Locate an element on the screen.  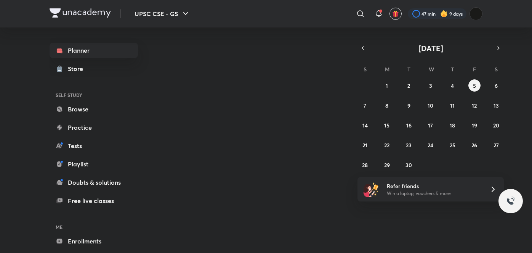
button: September 6, 2025 is located at coordinates (496, 85).